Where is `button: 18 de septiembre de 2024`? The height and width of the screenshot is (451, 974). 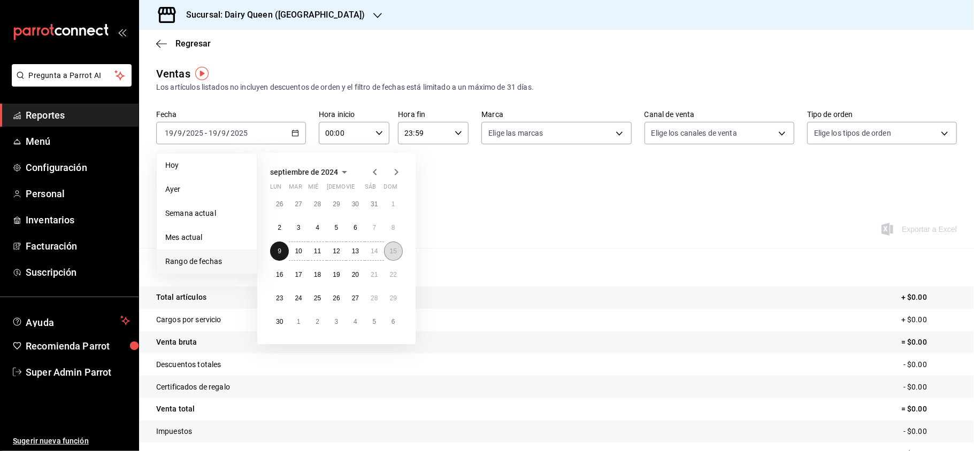 button: 18 de septiembre de 2024 is located at coordinates (317, 275).